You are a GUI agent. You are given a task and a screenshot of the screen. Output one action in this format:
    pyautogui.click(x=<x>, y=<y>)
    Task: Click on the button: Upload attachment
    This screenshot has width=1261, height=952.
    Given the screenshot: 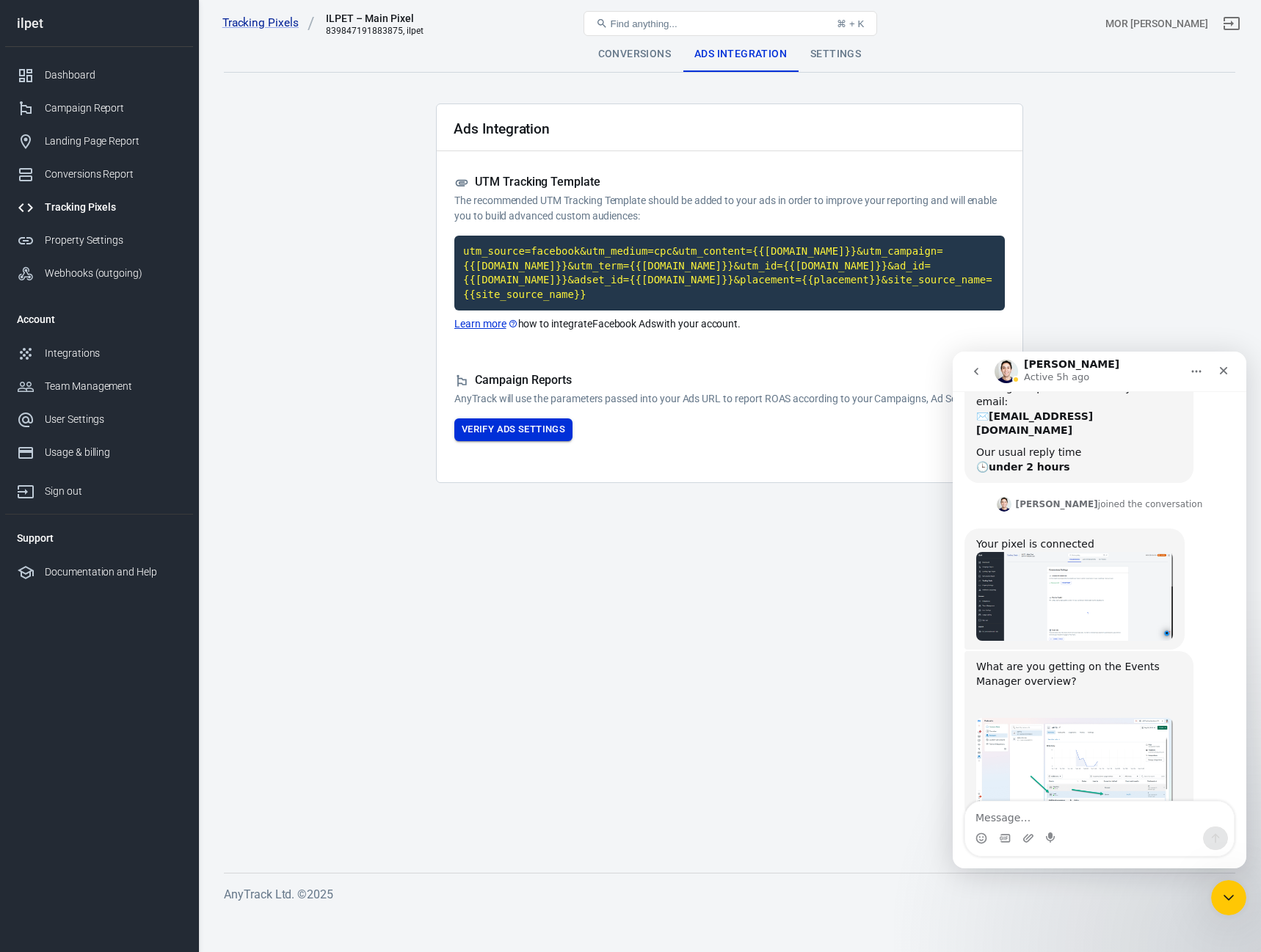 What is the action you would take?
    pyautogui.click(x=75, y=487)
    